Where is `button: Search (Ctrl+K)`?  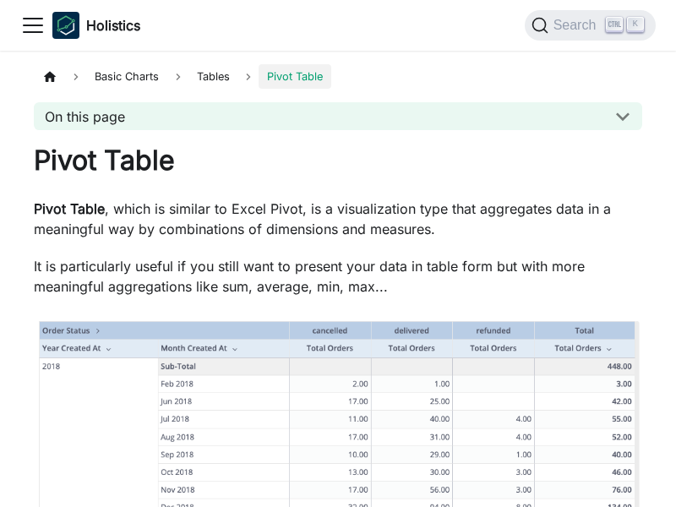
button: Search (Ctrl+K) is located at coordinates (590, 25).